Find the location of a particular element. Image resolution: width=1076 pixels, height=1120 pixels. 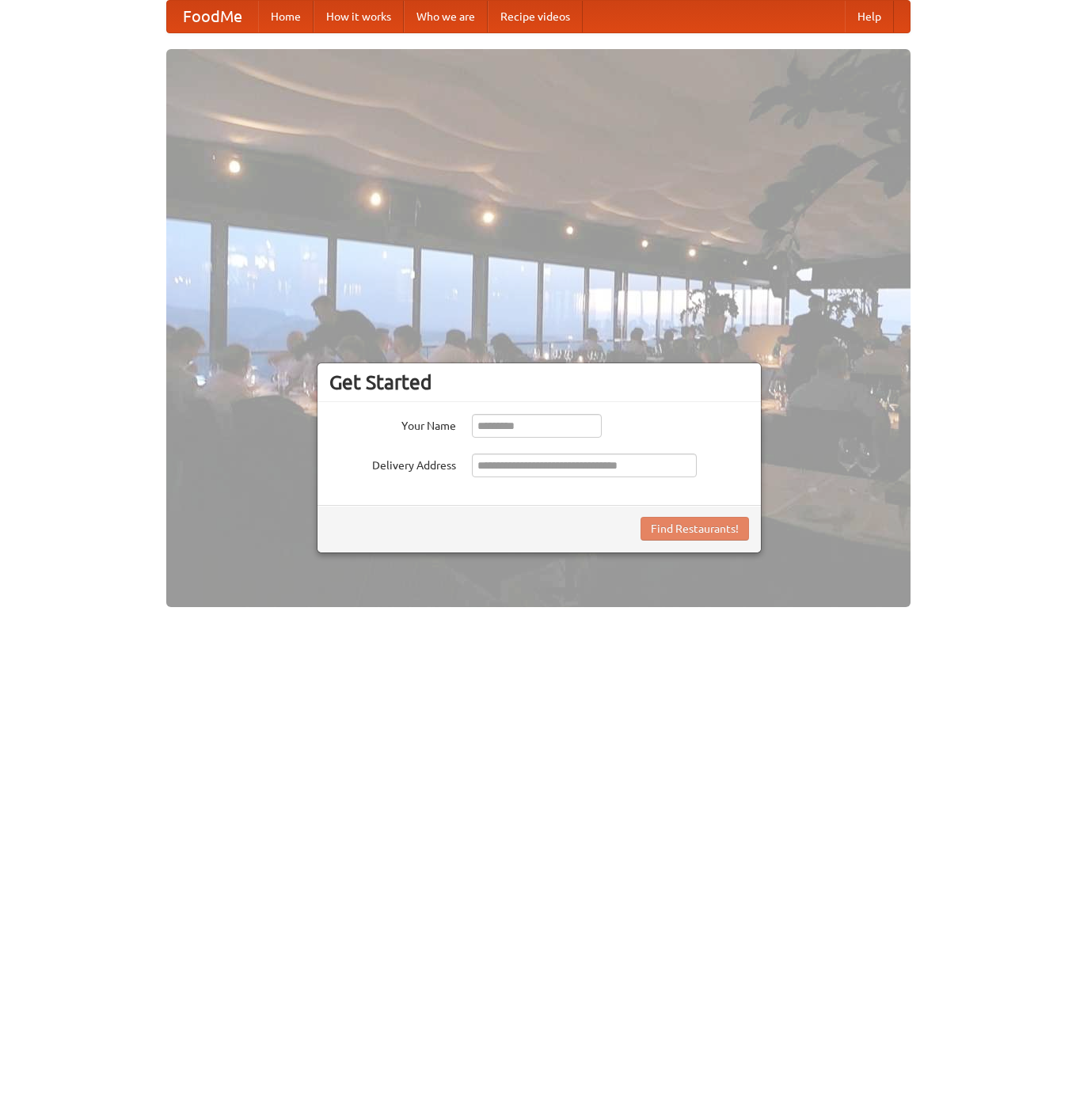

a: Help is located at coordinates (870, 17).